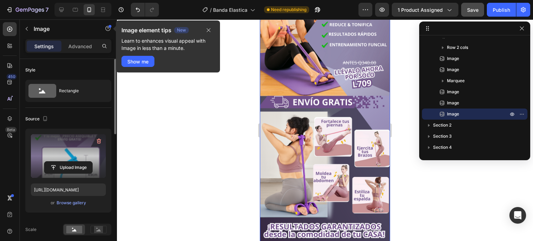  I want to click on div: Rectangle, so click(80, 91).